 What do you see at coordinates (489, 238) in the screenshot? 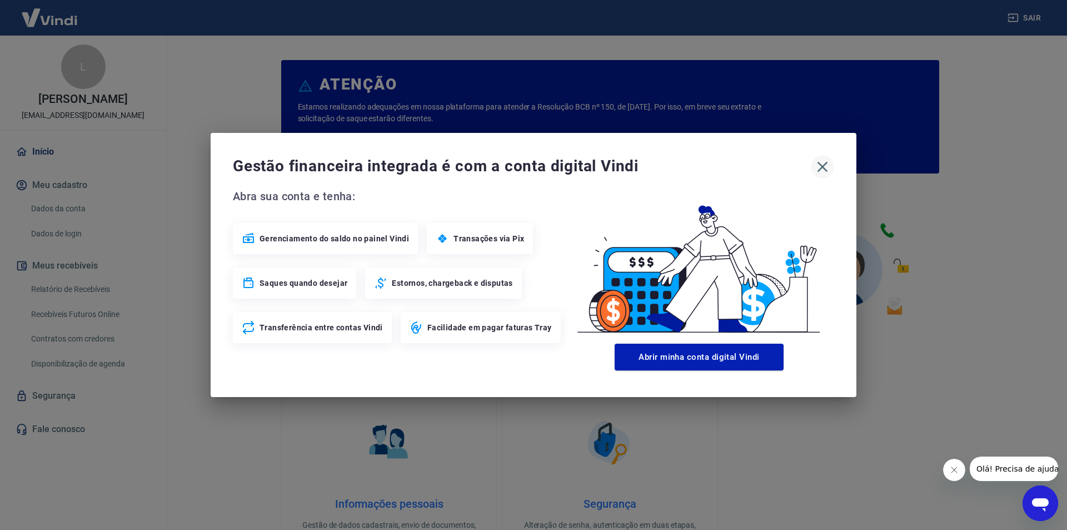
I see `span: Transações via Pix` at bounding box center [489, 238].